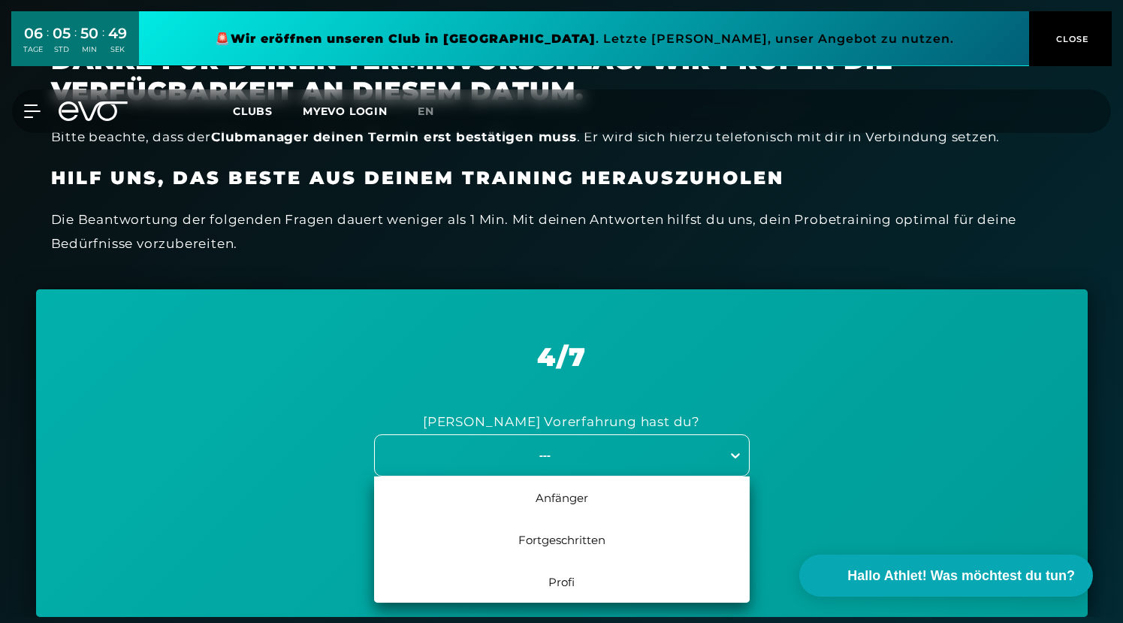 This screenshot has width=1123, height=623. What do you see at coordinates (1070, 39) in the screenshot?
I see `span: CLOSE` at bounding box center [1070, 39].